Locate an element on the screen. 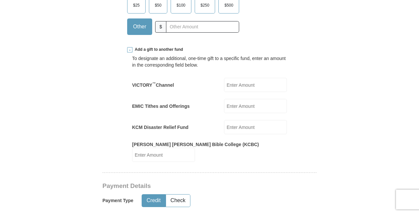 Image resolution: width=419 pixels, height=214 pixels. sup: ™ is located at coordinates (154, 83).